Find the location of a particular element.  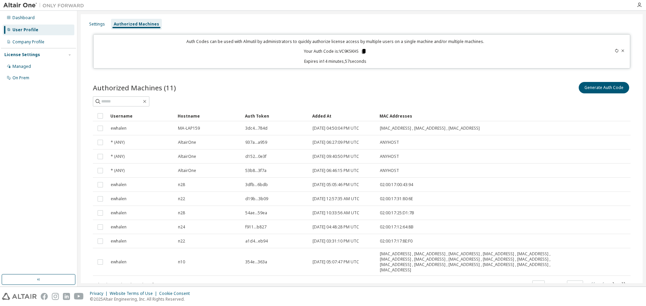

img: altair_logo.svg is located at coordinates (19, 297).